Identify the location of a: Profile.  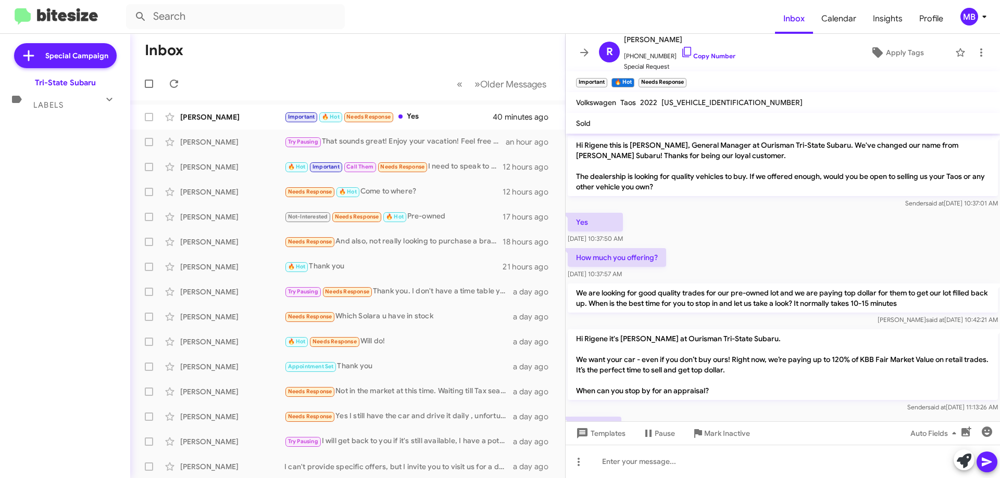
(931, 19).